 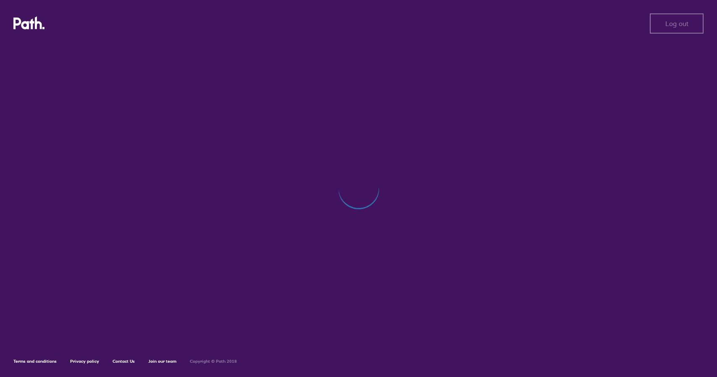 I want to click on span: Log out, so click(x=677, y=24).